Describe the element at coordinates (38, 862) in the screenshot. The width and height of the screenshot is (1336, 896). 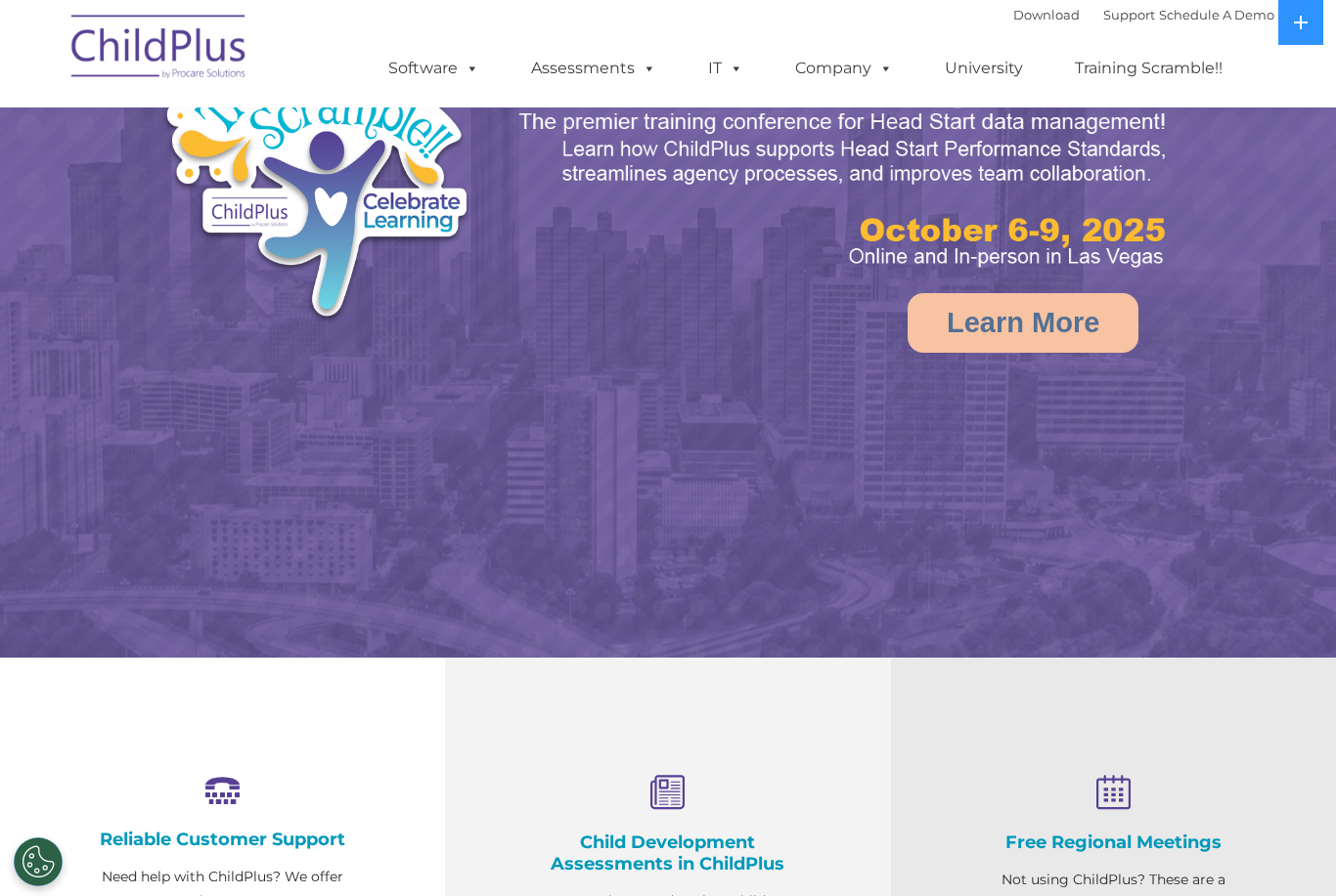
I see `button: Cookies Settings` at that location.